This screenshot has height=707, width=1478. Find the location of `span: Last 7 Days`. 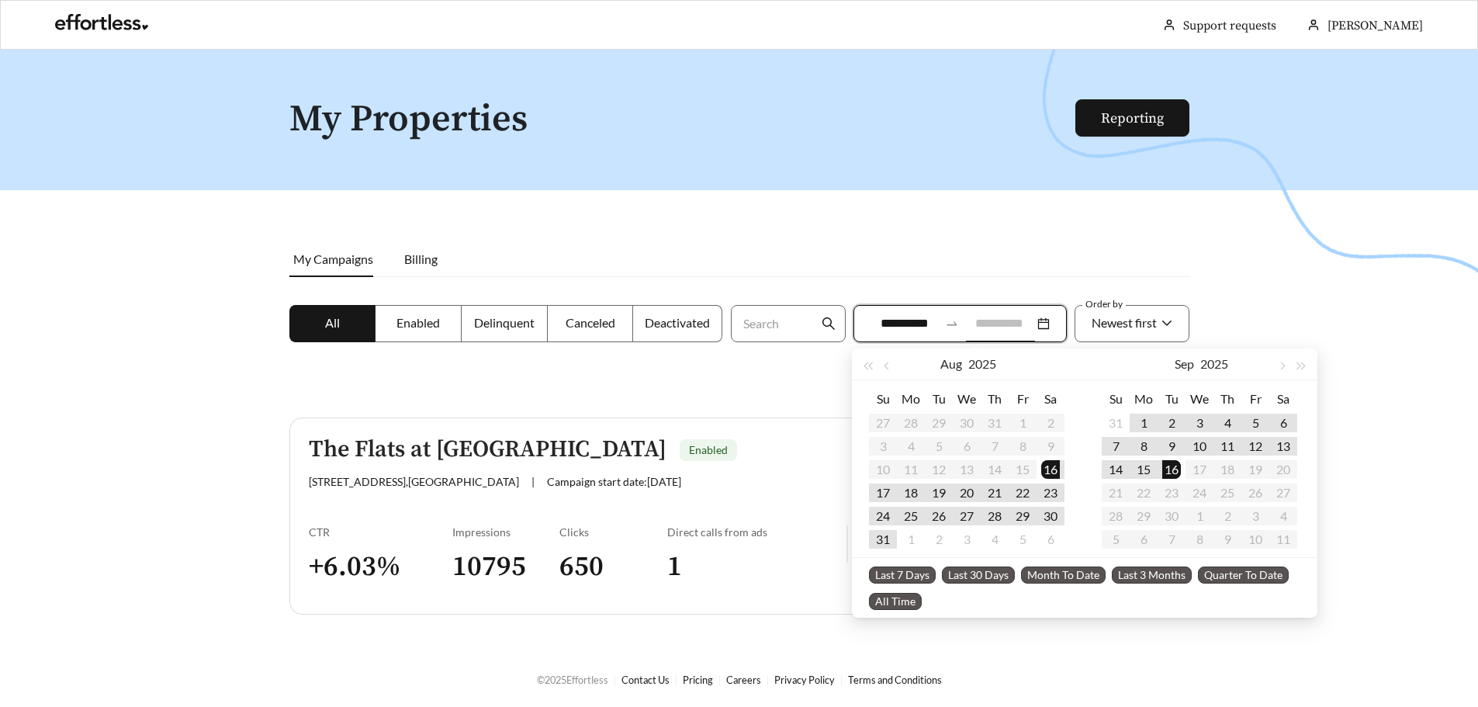

span: Last 7 Days is located at coordinates (902, 575).